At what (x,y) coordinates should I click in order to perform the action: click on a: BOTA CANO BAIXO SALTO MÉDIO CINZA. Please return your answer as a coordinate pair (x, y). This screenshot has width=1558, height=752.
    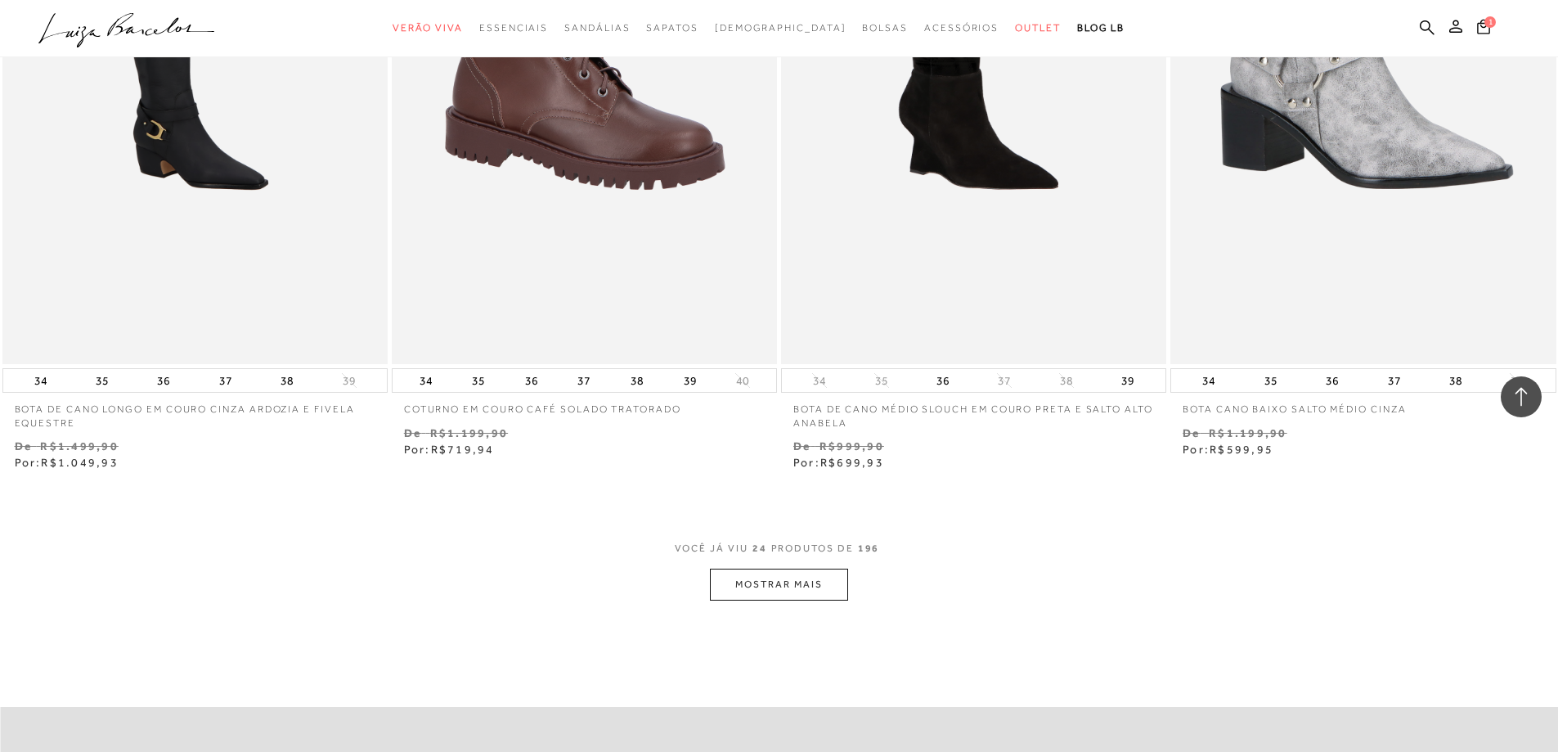
    Looking at the image, I should click on (1363, 404).